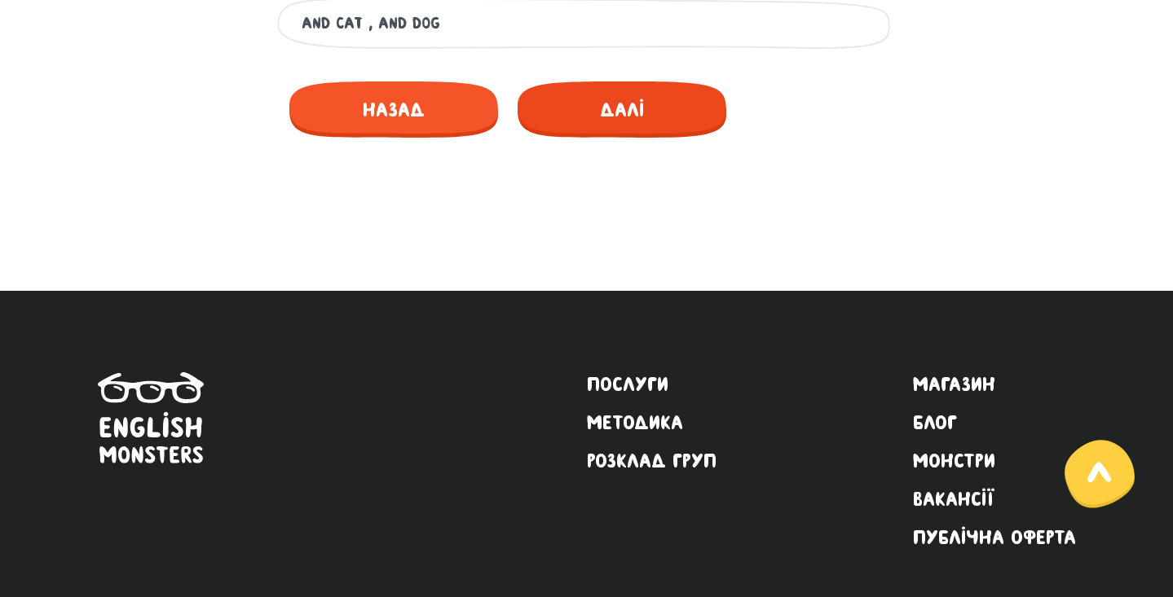  Describe the element at coordinates (994, 460) in the screenshot. I see `a: Монстри` at that location.